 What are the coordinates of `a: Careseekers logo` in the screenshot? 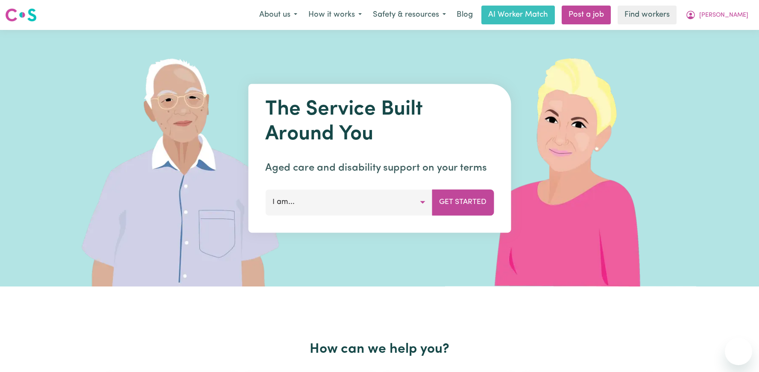 It's located at (21, 15).